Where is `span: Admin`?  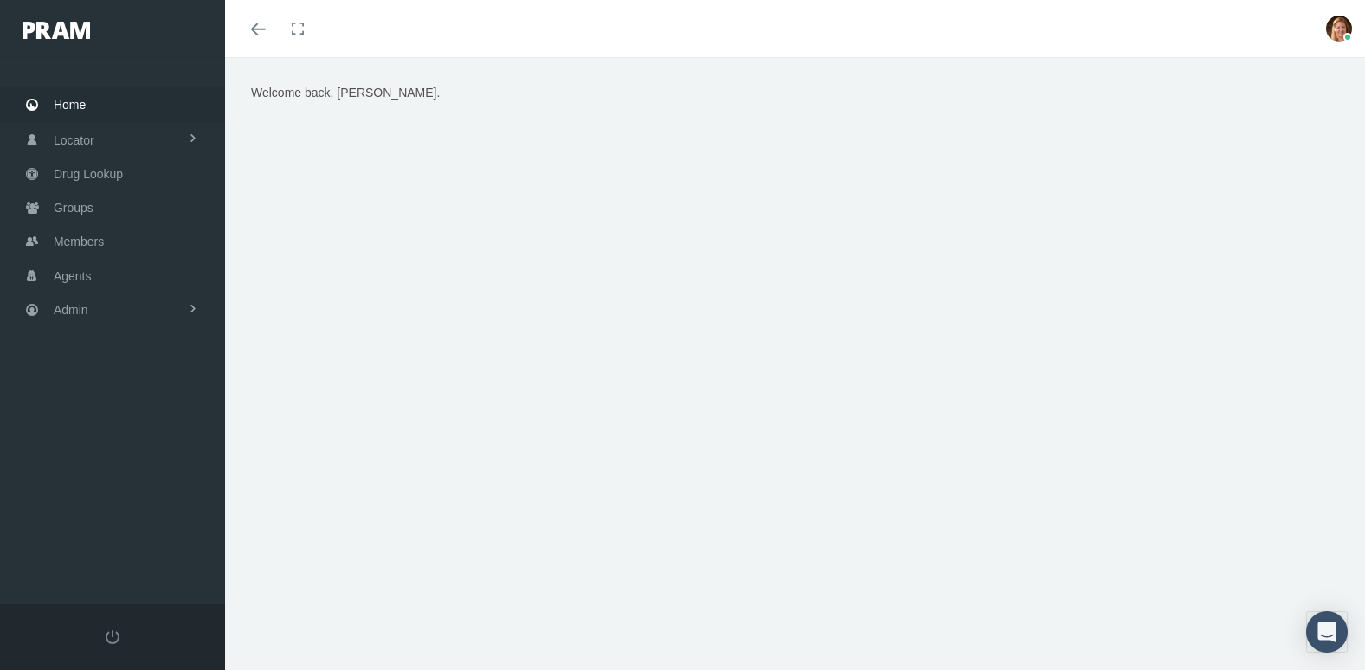
span: Admin is located at coordinates (71, 310).